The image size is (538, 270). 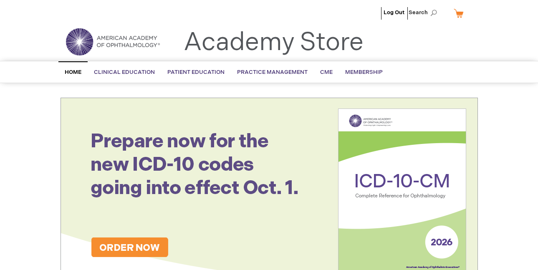 I want to click on span: Membership, so click(x=364, y=72).